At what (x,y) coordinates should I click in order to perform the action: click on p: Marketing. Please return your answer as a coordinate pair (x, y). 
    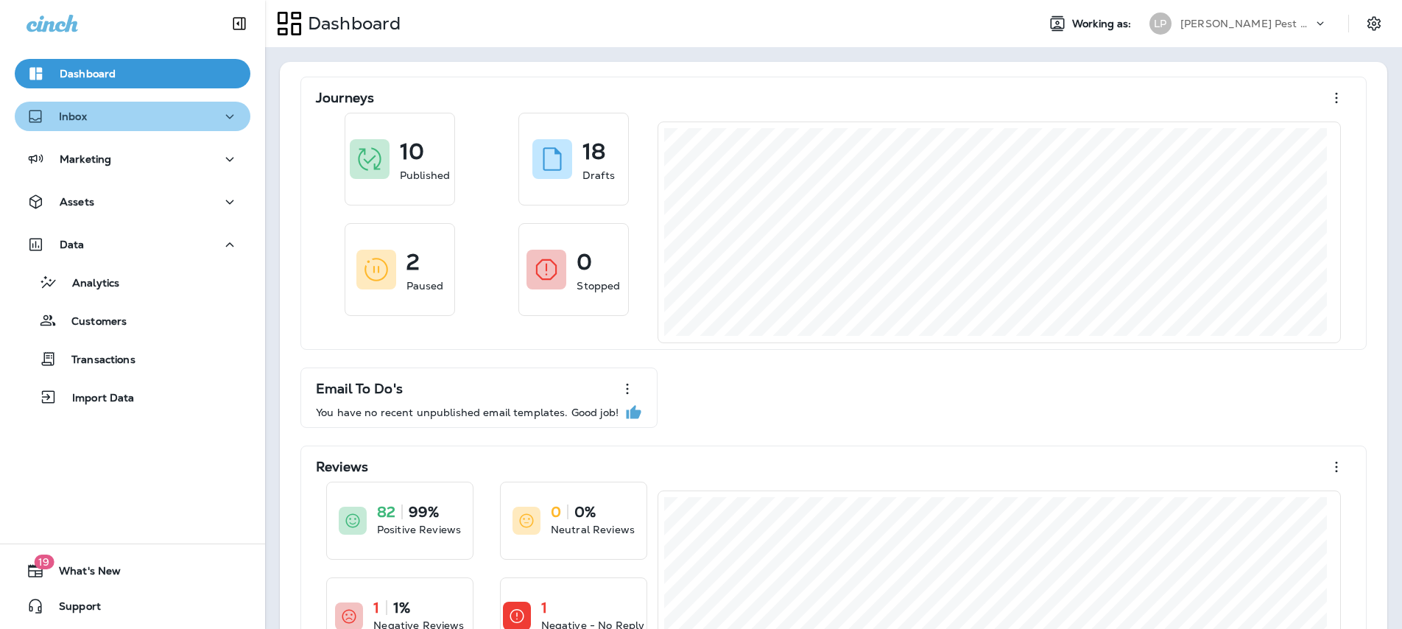
    Looking at the image, I should click on (85, 159).